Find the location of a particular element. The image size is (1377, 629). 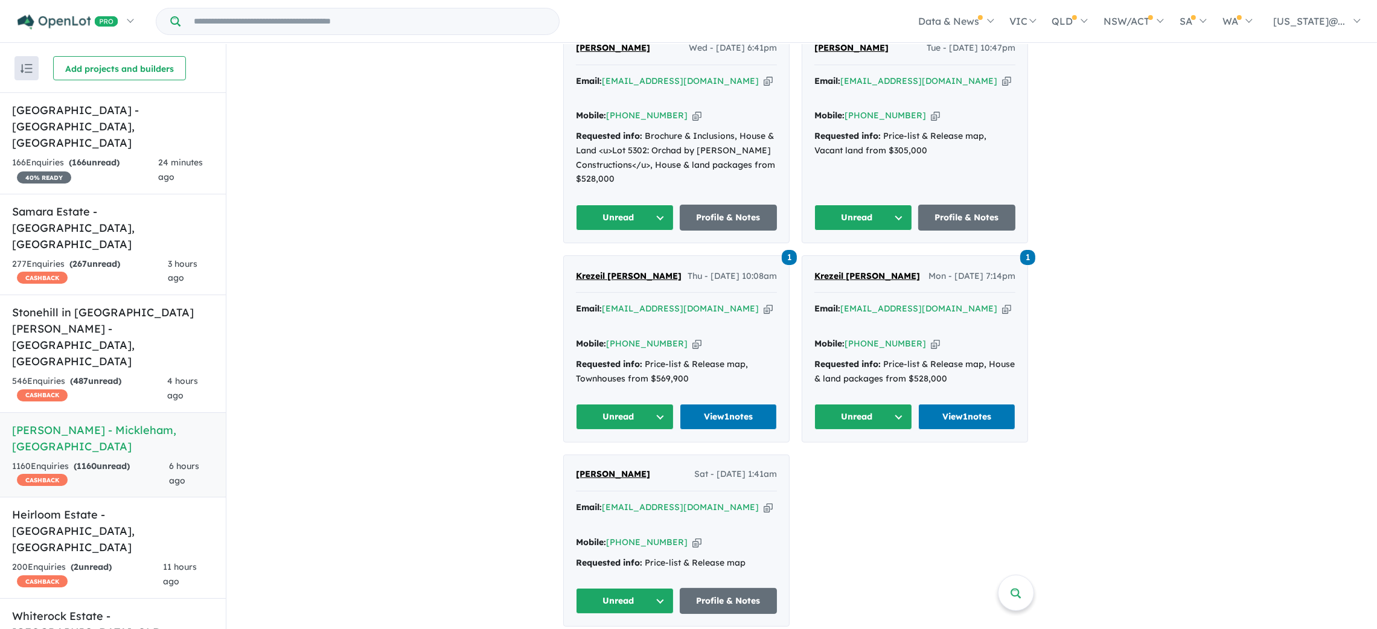

div: Price-list & Release map, Vacant land from $305,000 is located at coordinates (915, 144).